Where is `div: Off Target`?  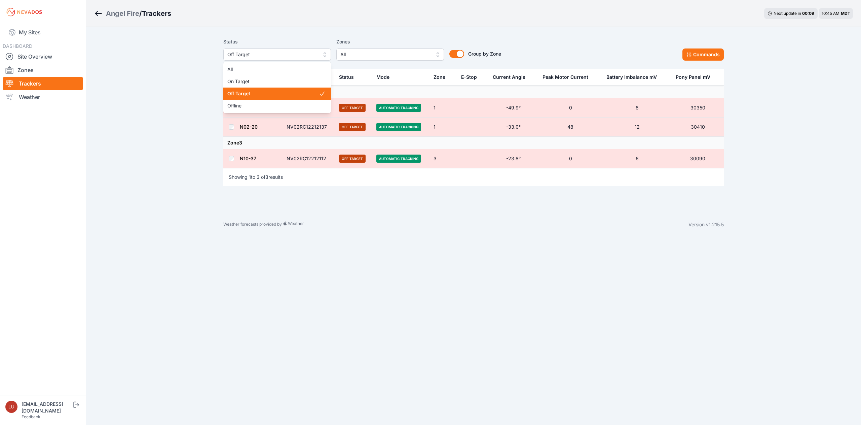
div: Off Target is located at coordinates (277, 87).